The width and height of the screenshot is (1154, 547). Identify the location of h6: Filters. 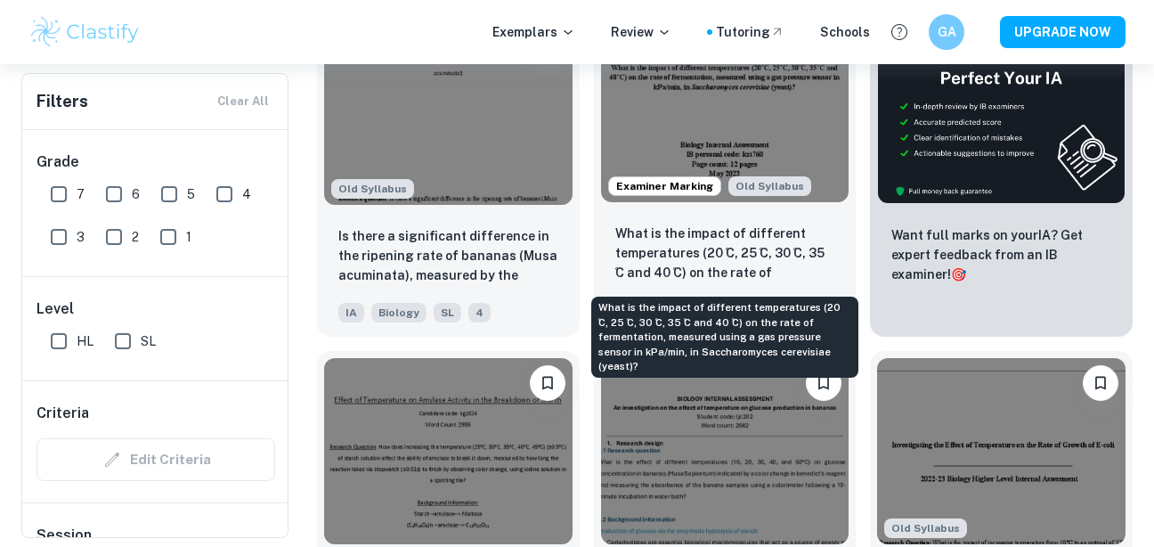
(62, 101).